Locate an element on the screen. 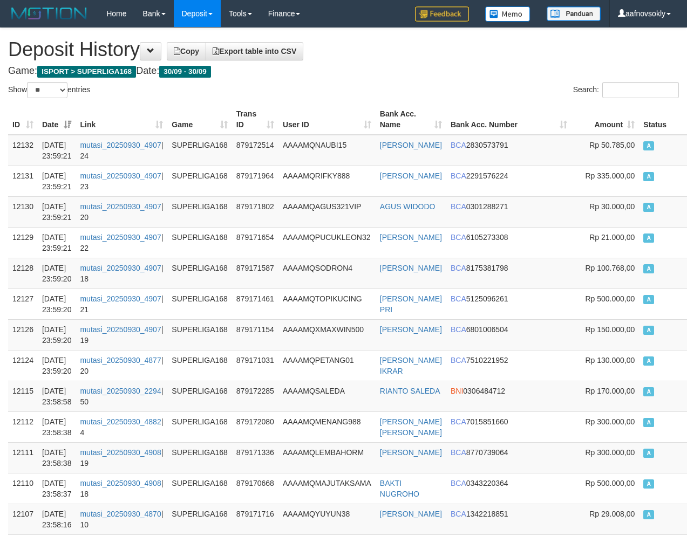  a: Copy is located at coordinates (186, 51).